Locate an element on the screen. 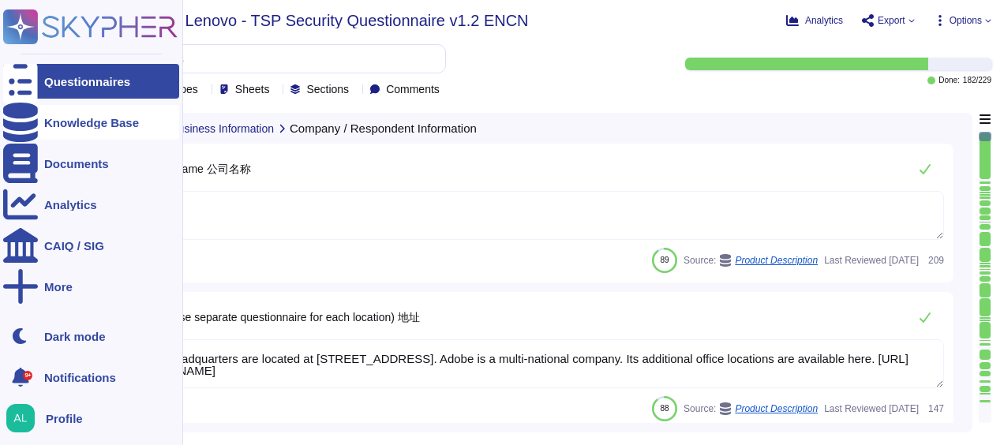  a: Questionnaires is located at coordinates (91, 81).